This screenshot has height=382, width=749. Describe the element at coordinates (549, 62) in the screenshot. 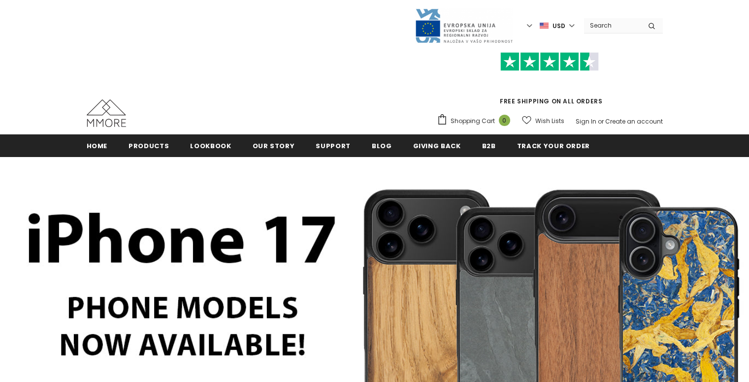

I see `img: Trust Pilot Stars` at that location.